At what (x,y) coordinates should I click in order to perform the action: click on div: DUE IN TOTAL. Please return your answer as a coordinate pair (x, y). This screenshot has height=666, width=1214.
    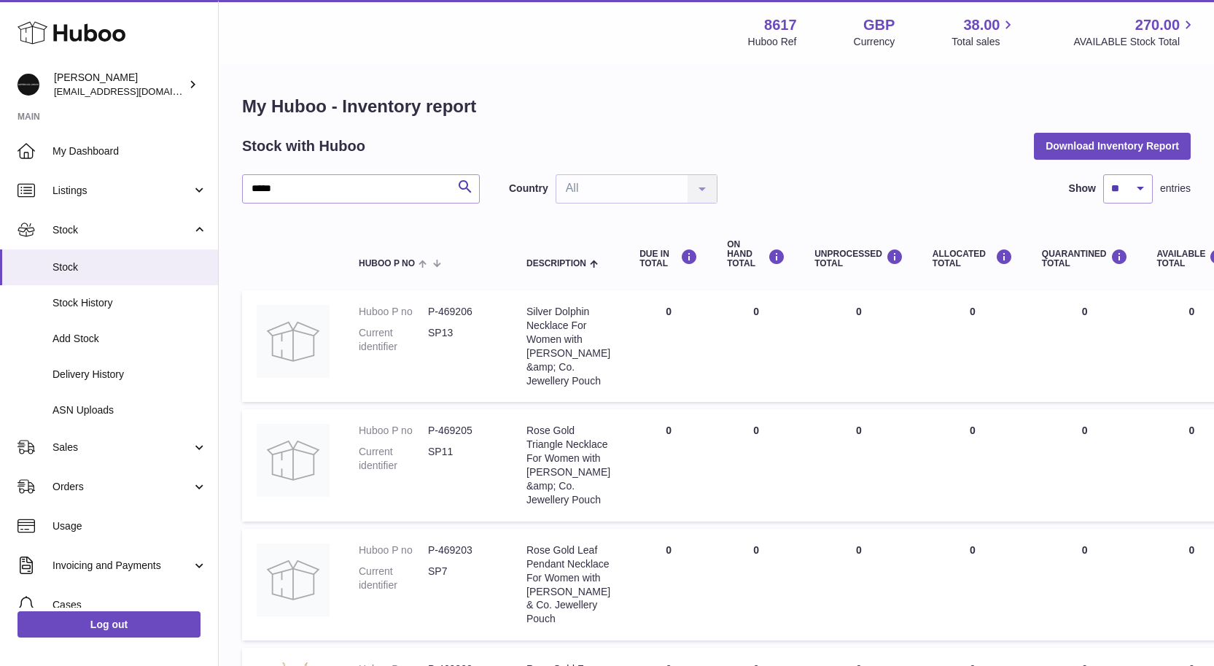
    Looking at the image, I should click on (669, 258).